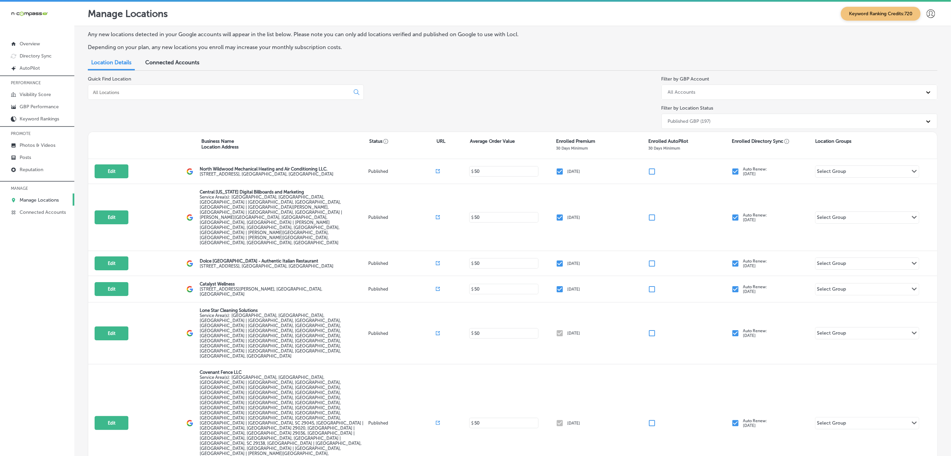 The width and height of the screenshot is (951, 456). I want to click on p: Business Name Location Address, so click(220, 144).